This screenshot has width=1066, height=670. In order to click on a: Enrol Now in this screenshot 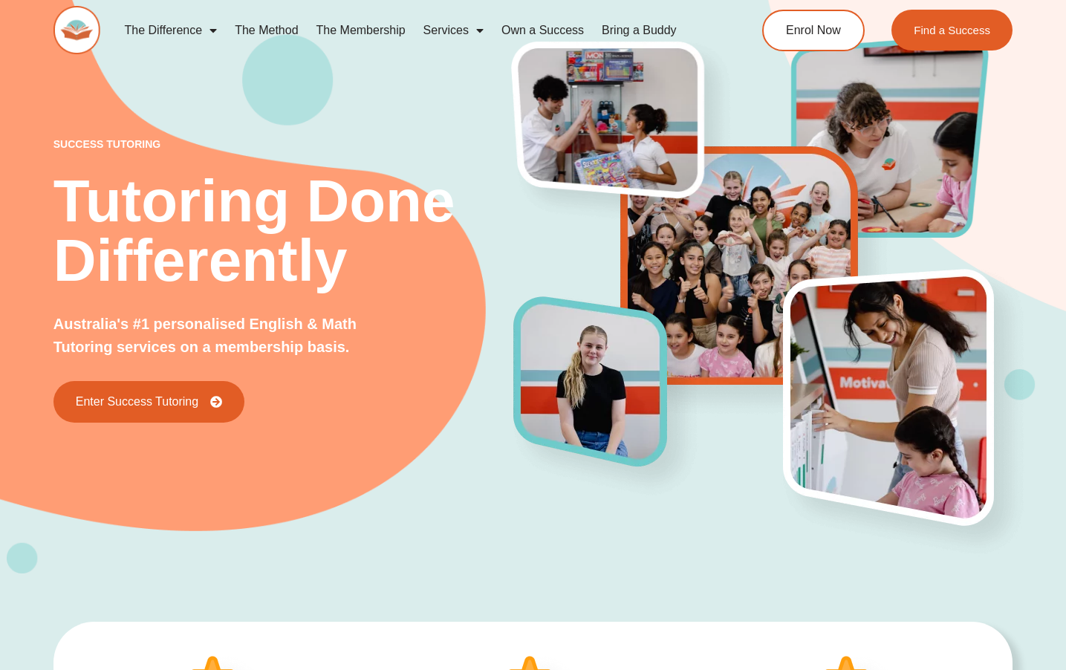, I will do `click(814, 30)`.